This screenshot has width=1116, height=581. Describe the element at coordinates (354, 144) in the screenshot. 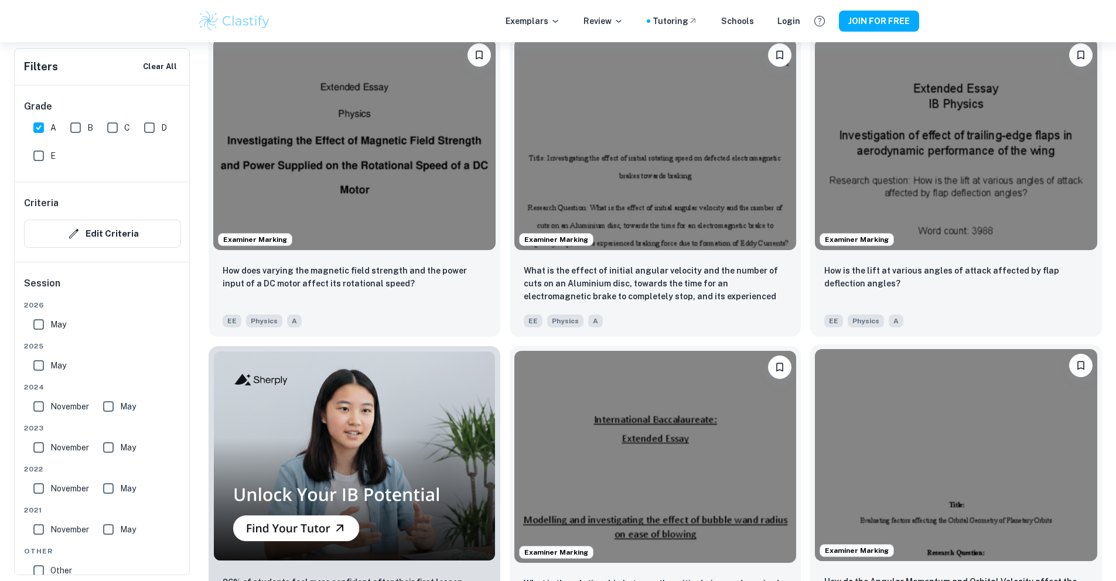

I see `img: Physics EE example thumbnail: How does varying the magnetic field stre` at that location.